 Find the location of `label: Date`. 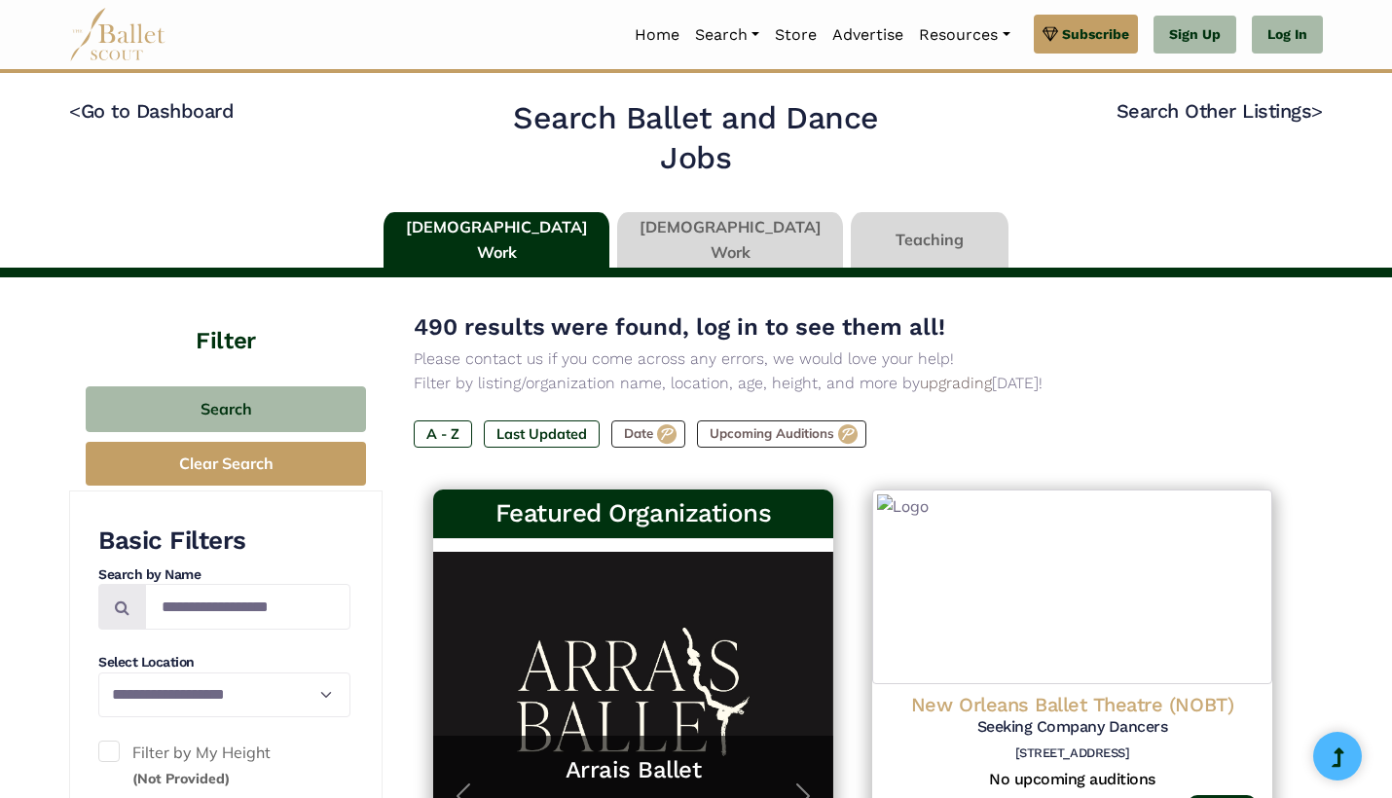

label: Date is located at coordinates (648, 434).